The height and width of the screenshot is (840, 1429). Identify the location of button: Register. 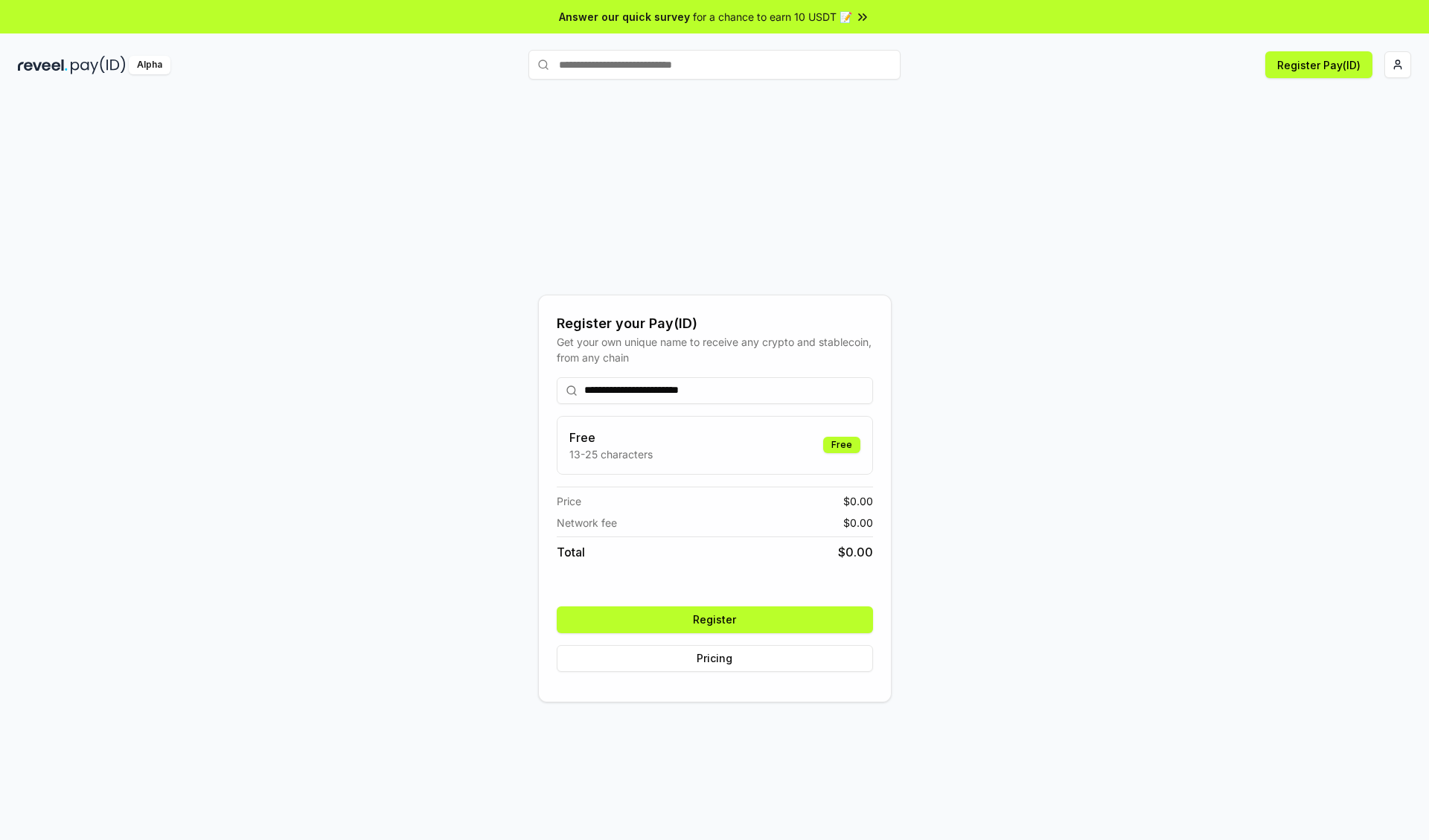
(714, 620).